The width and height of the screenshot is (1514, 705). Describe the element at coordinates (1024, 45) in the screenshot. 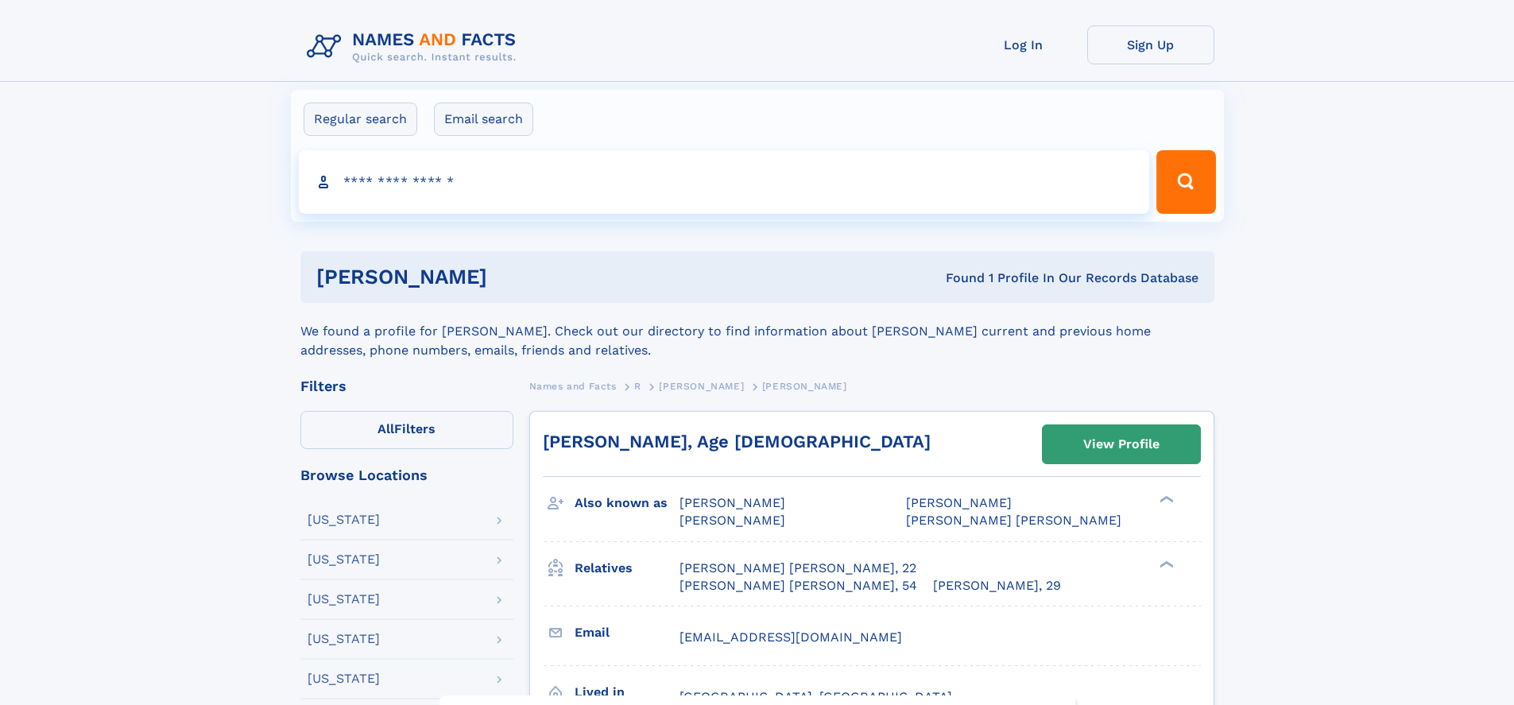

I see `a: Log In` at that location.